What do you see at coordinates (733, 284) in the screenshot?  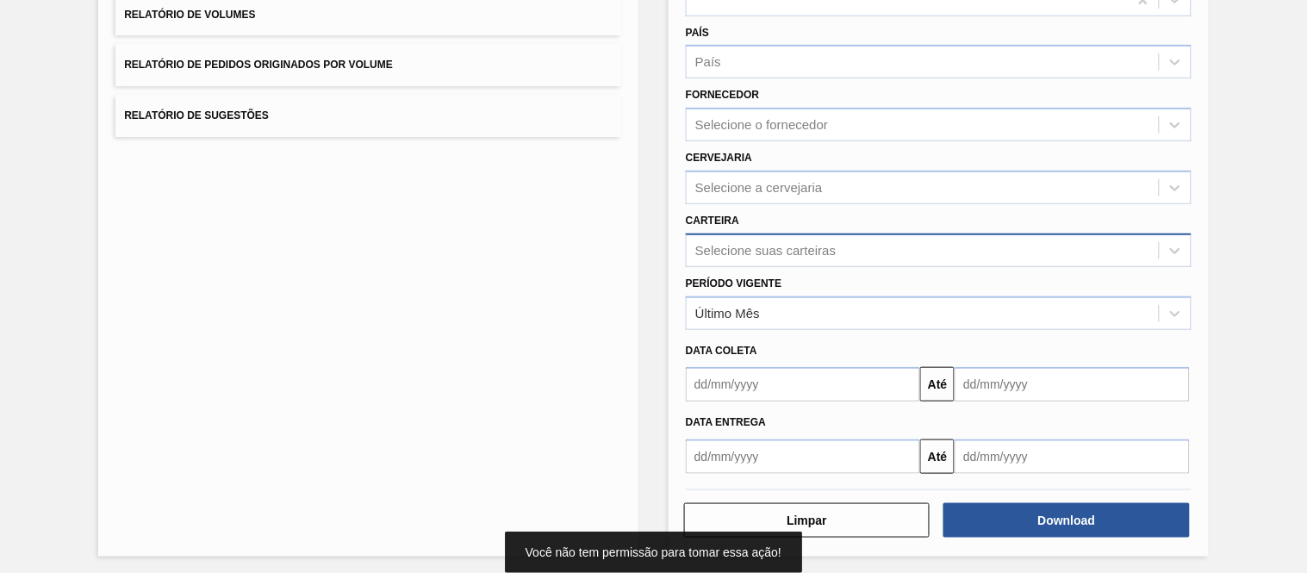 I see `label: Período Vigente` at bounding box center [733, 284].